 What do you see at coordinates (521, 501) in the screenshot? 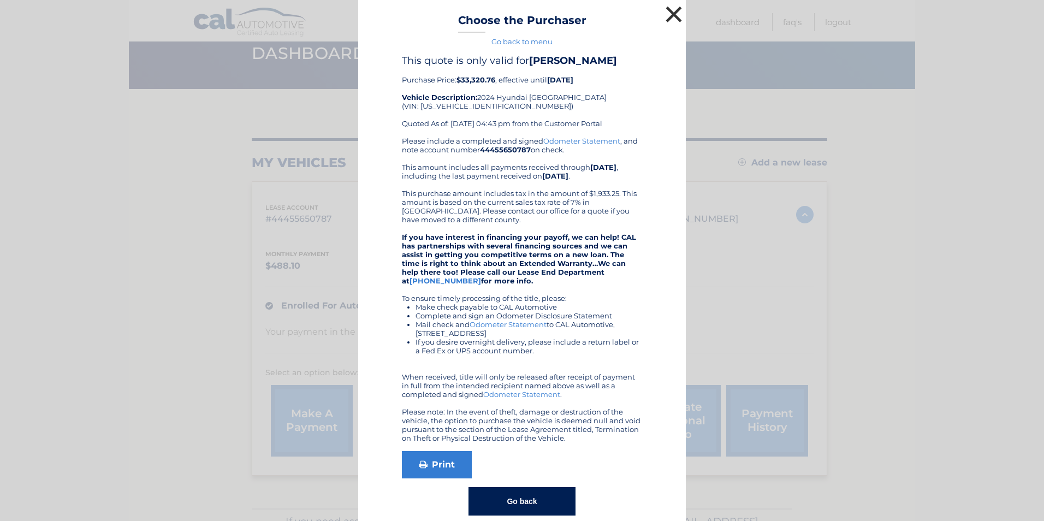
I see `button: Go back` at bounding box center [521, 501].